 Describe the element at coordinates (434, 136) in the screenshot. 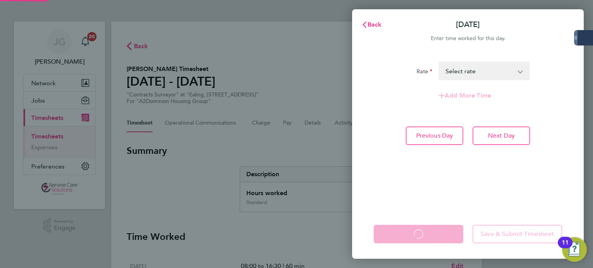

I see `button: Previous Day` at that location.